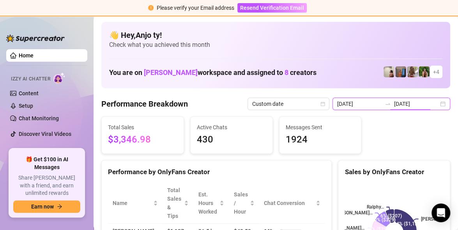  I want to click on span: Total Sales & Tips, so click(175, 203).